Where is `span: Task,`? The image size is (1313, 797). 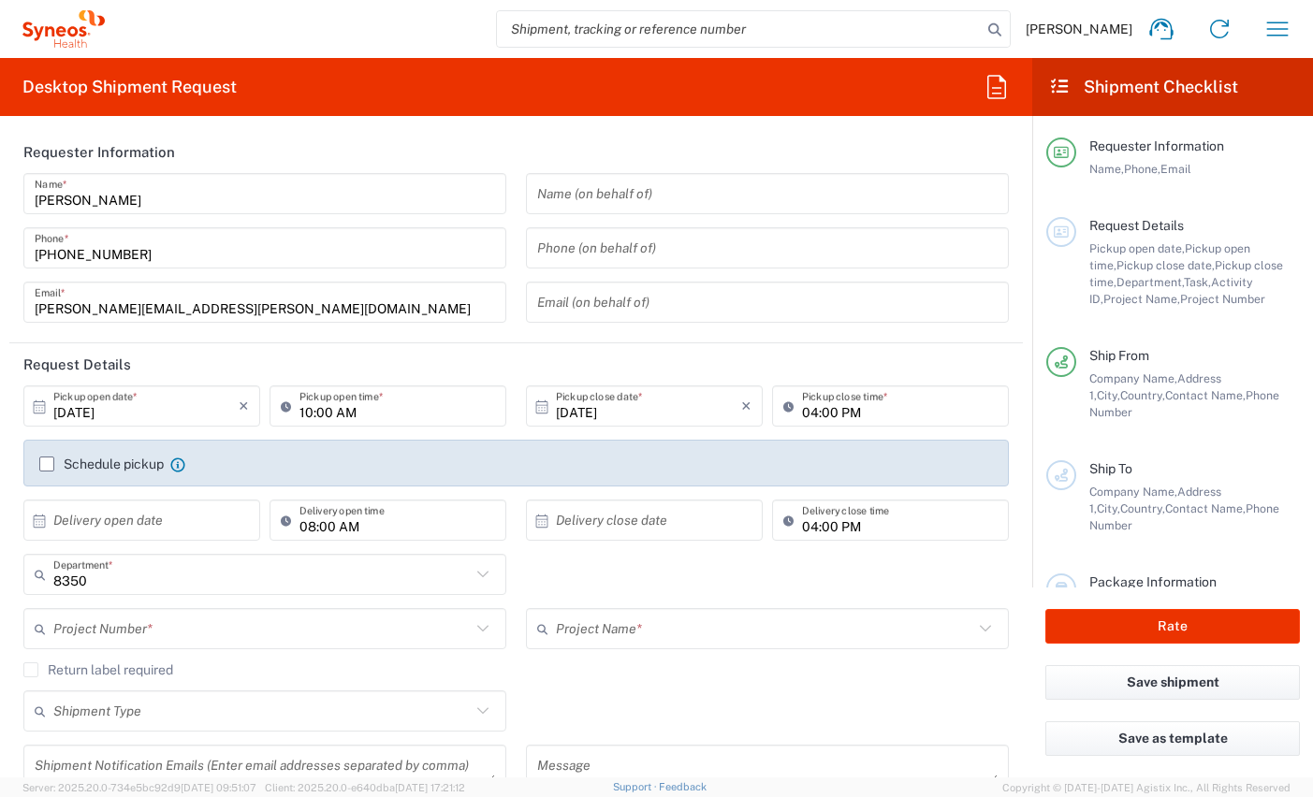 span: Task, is located at coordinates (1197, 282).